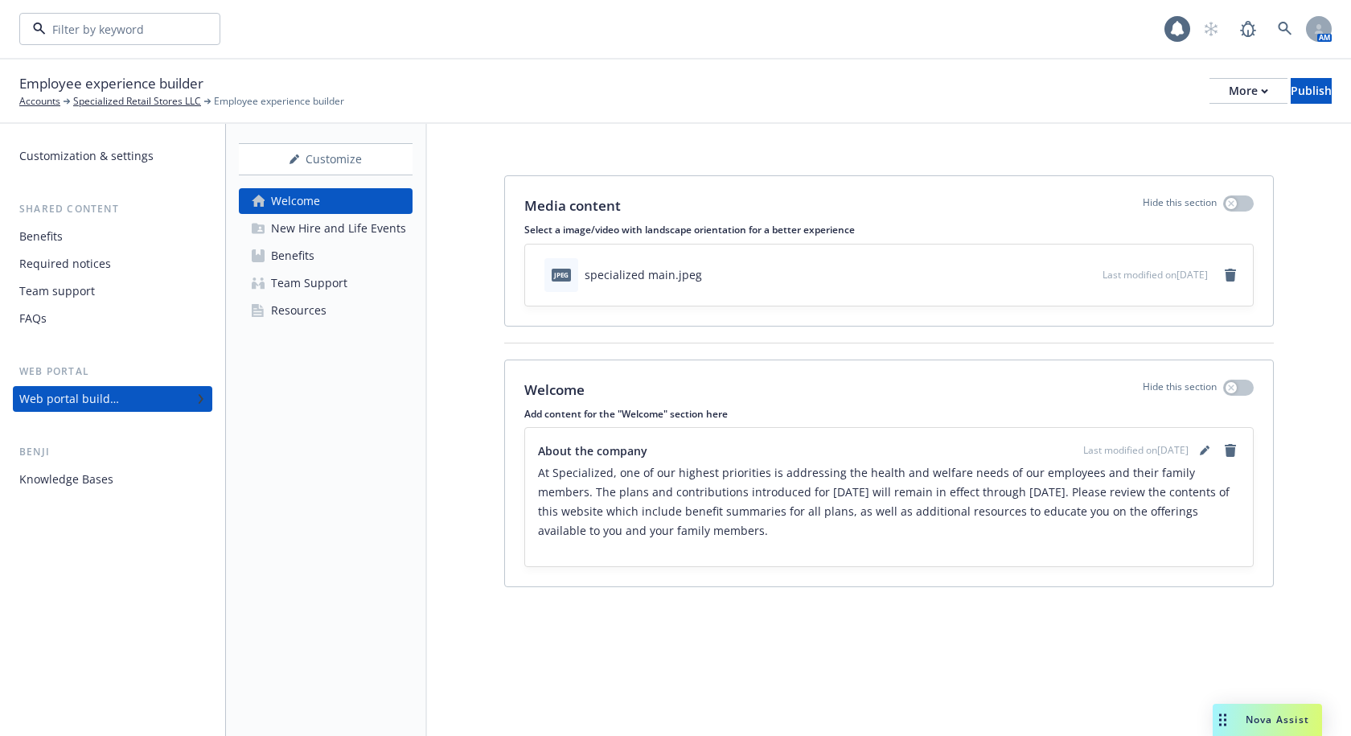 The width and height of the screenshot is (1351, 736). Describe the element at coordinates (593, 450) in the screenshot. I see `span: About the company` at that location.